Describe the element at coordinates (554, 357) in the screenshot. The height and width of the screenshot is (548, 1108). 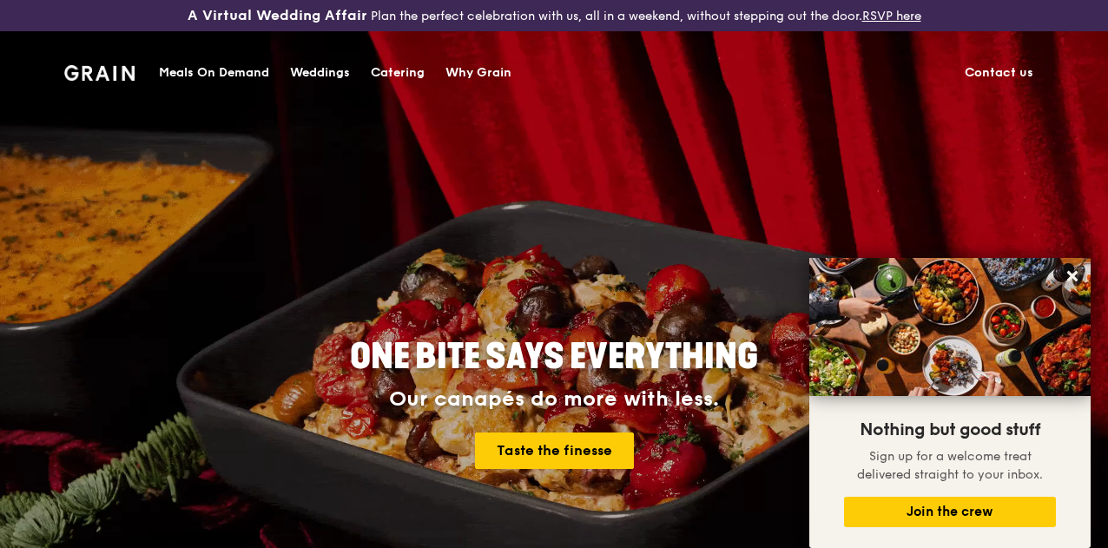
I see `span: ONE BITE SAYS EVERYTHING` at that location.